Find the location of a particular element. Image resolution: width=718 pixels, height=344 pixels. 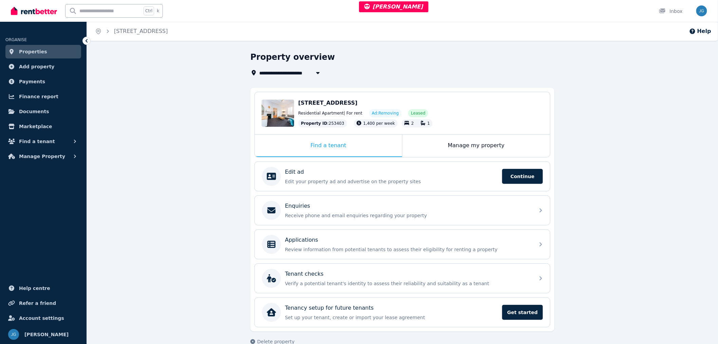

a: Marketplace is located at coordinates (43, 126).